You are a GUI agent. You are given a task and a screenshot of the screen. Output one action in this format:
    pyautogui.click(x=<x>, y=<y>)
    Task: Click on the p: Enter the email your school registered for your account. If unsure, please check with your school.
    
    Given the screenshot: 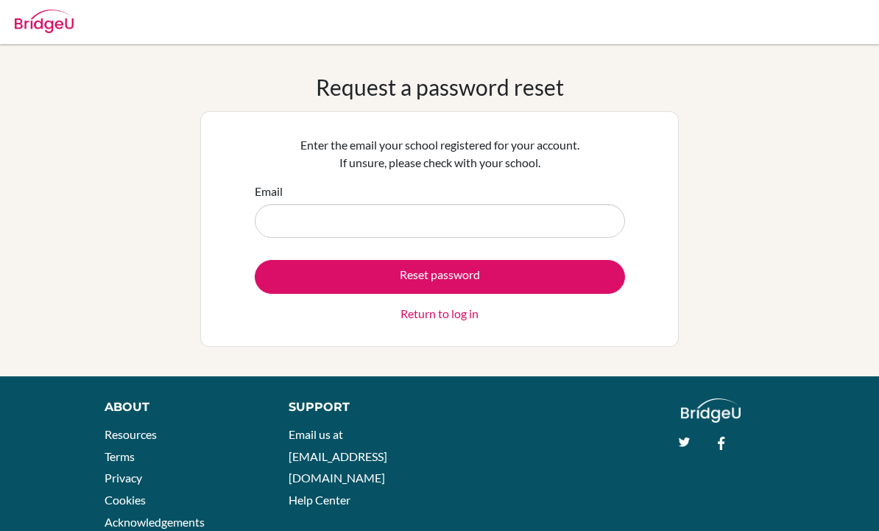 What is the action you would take?
    pyautogui.click(x=439, y=154)
    